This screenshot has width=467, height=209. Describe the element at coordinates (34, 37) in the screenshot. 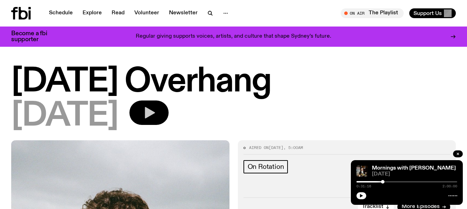

I see `h3: Become a fbi supporter` at that location.